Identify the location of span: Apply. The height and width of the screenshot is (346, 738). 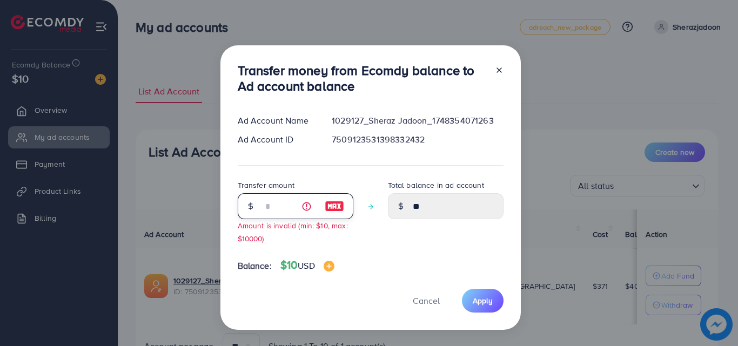
(483, 301).